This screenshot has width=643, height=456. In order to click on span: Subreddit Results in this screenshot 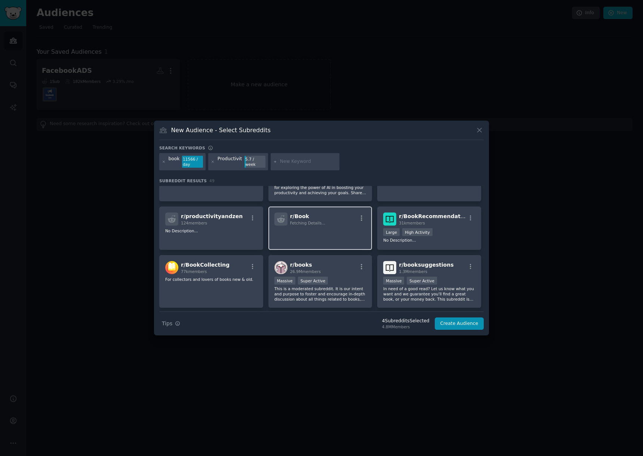, I will do `click(183, 181)`.